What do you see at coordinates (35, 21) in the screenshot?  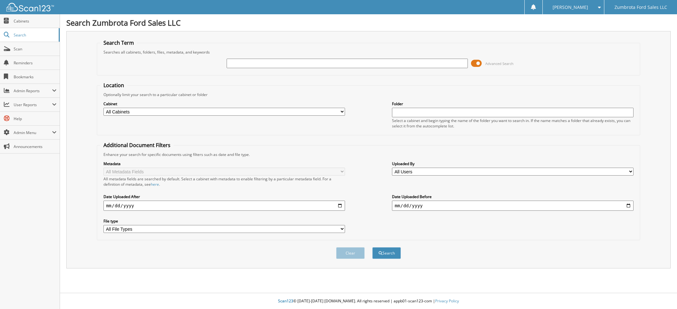 I see `span: Cabinets` at bounding box center [35, 21].